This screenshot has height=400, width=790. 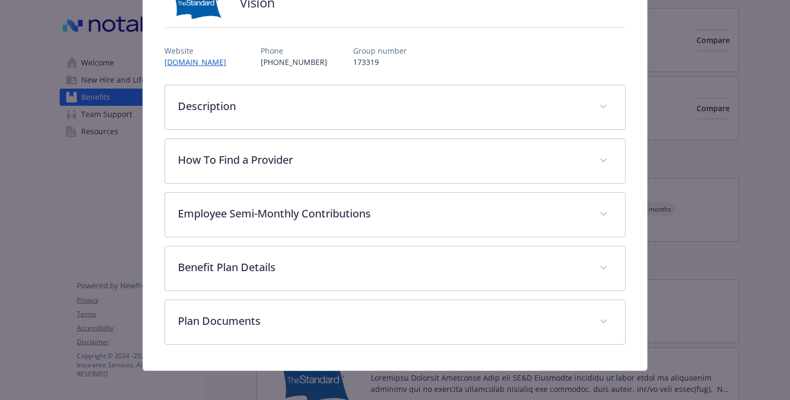 What do you see at coordinates (395, 323) in the screenshot?
I see `div: Plan Documents` at bounding box center [395, 323].